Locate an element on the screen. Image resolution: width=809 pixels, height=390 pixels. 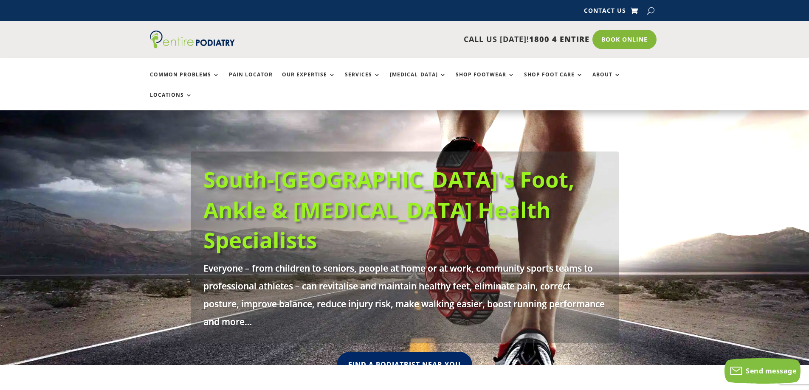
a: About is located at coordinates (606, 81).